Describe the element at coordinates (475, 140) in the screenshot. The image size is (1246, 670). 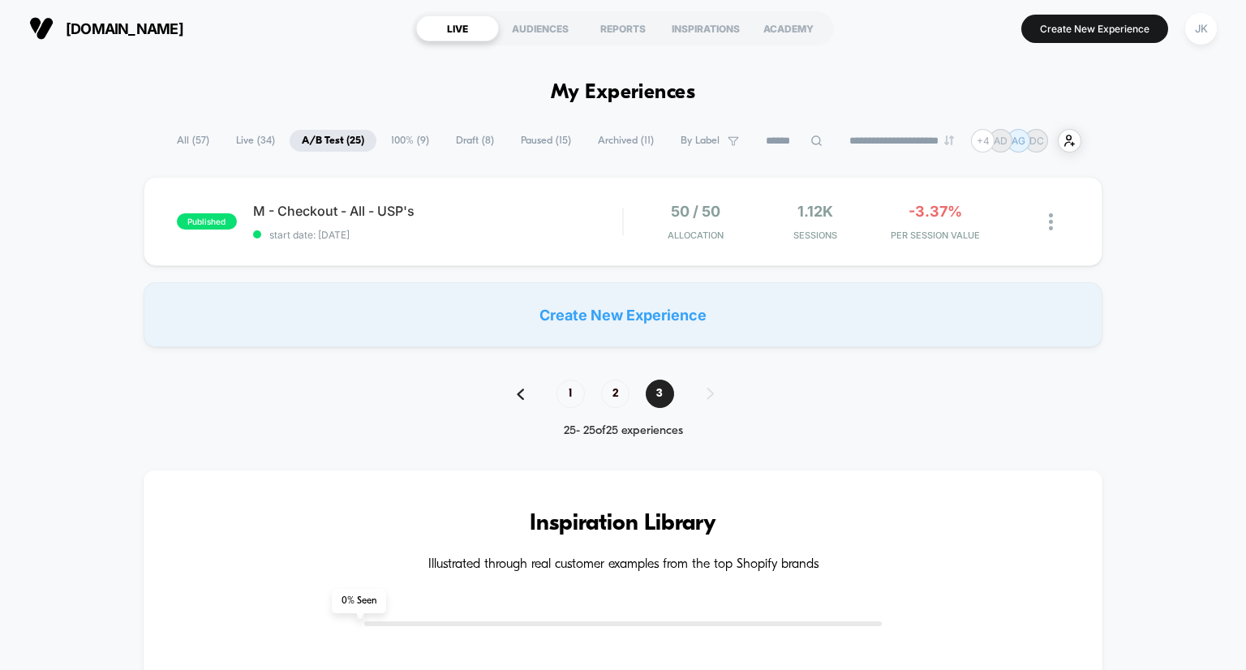
I see `span: Draft ( 8 )` at that location.